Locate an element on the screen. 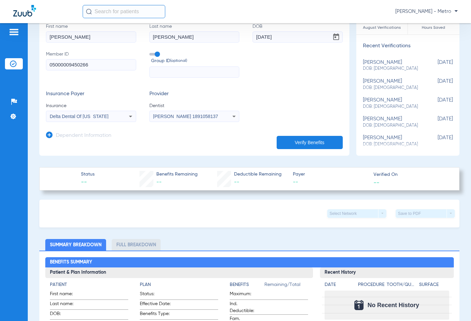  span: Last name: is located at coordinates (66, 305).